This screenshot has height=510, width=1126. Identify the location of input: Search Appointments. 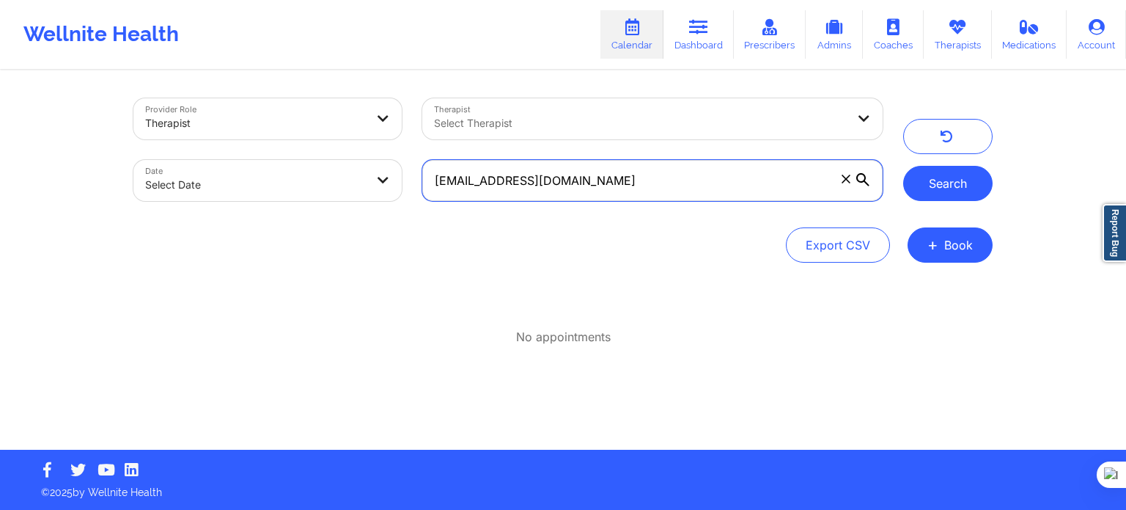
(652, 180).